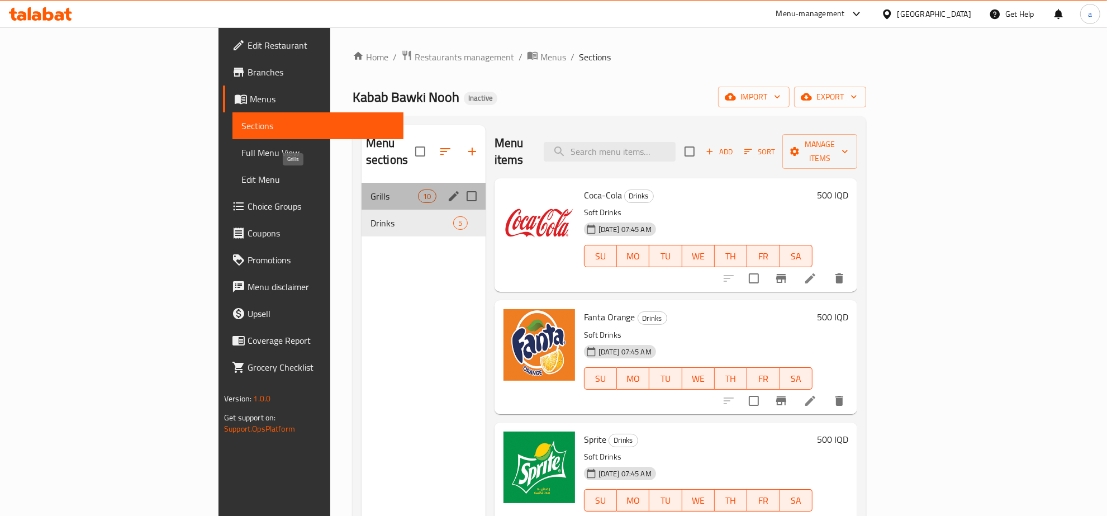 The height and width of the screenshot is (516, 1107). What do you see at coordinates (321, 260) in the screenshot?
I see `span: Promotions` at bounding box center [321, 260].